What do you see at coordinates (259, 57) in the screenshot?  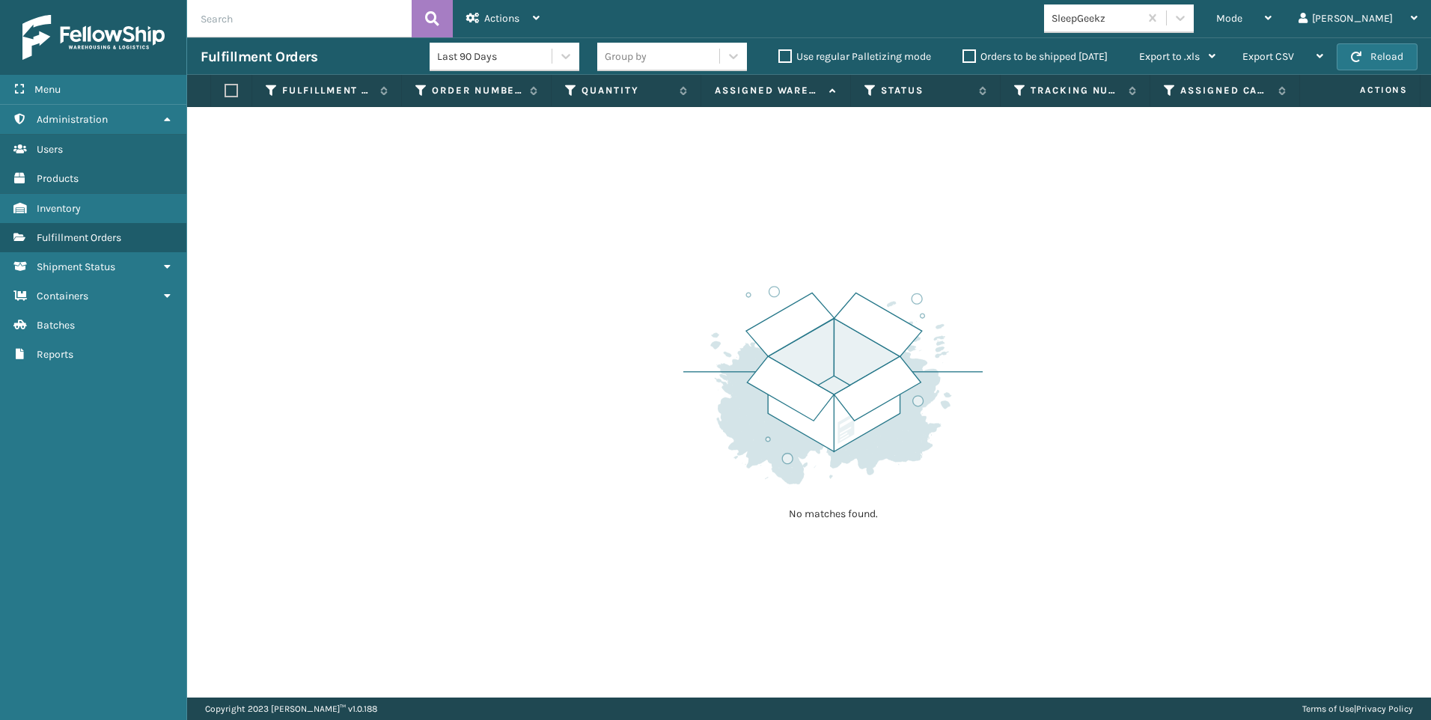 I see `h3: Fulfillment Orders` at bounding box center [259, 57].